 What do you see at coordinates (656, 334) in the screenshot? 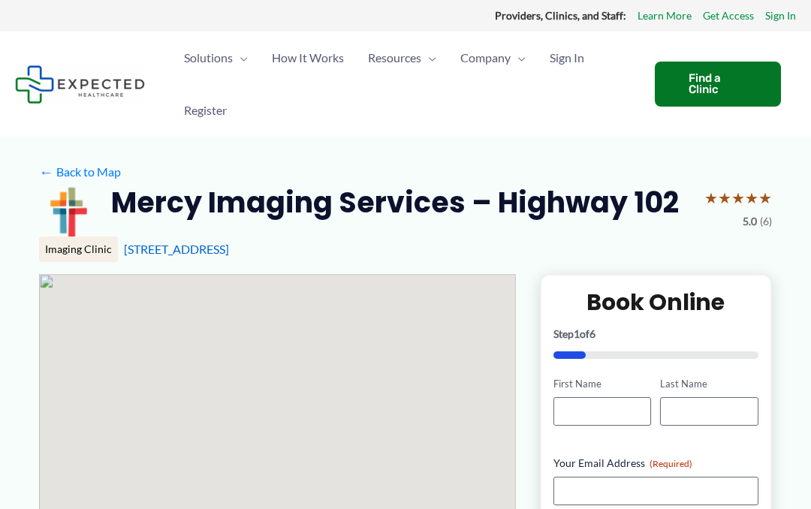
I see `p: Step of` at bounding box center [656, 334].